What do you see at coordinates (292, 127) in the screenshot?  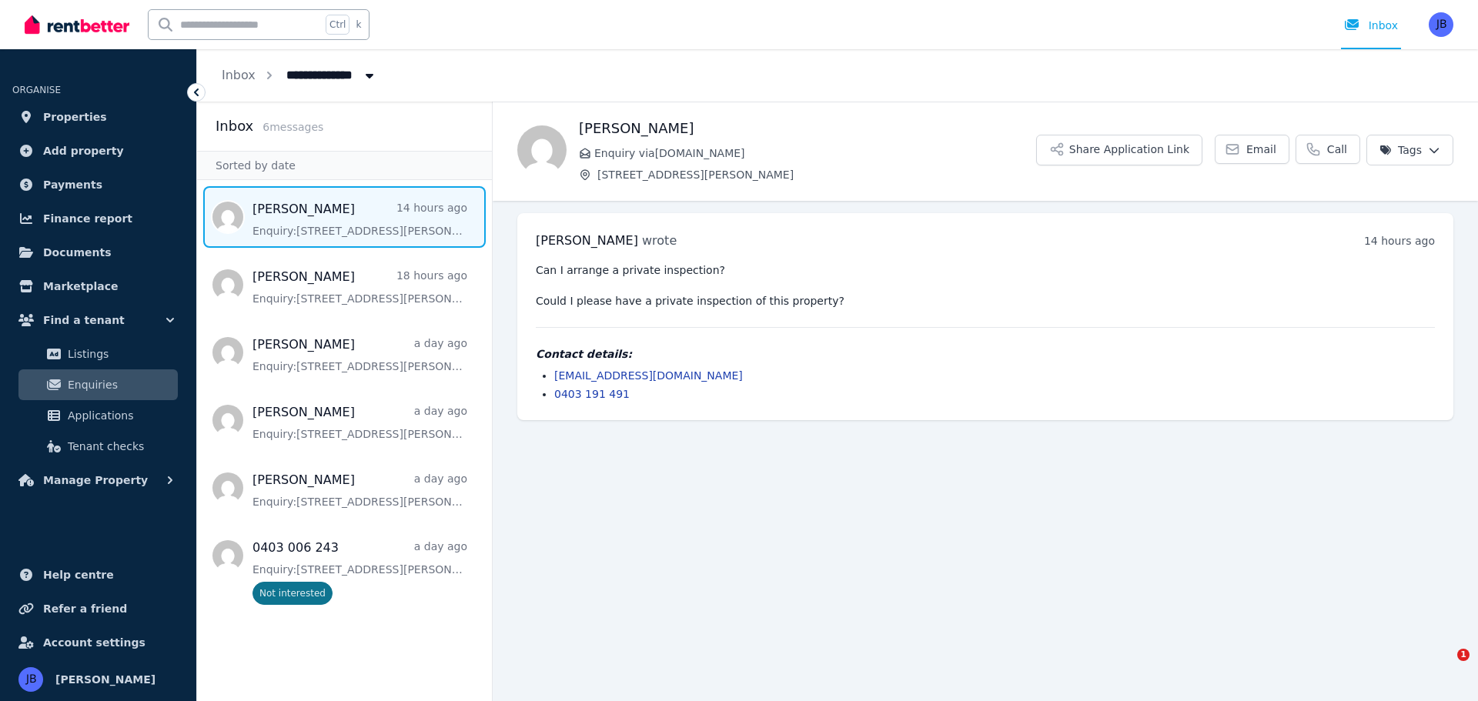 I see `span: 6 message s` at bounding box center [292, 127].